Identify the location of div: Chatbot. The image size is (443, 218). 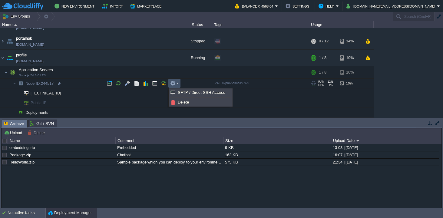
(169, 155).